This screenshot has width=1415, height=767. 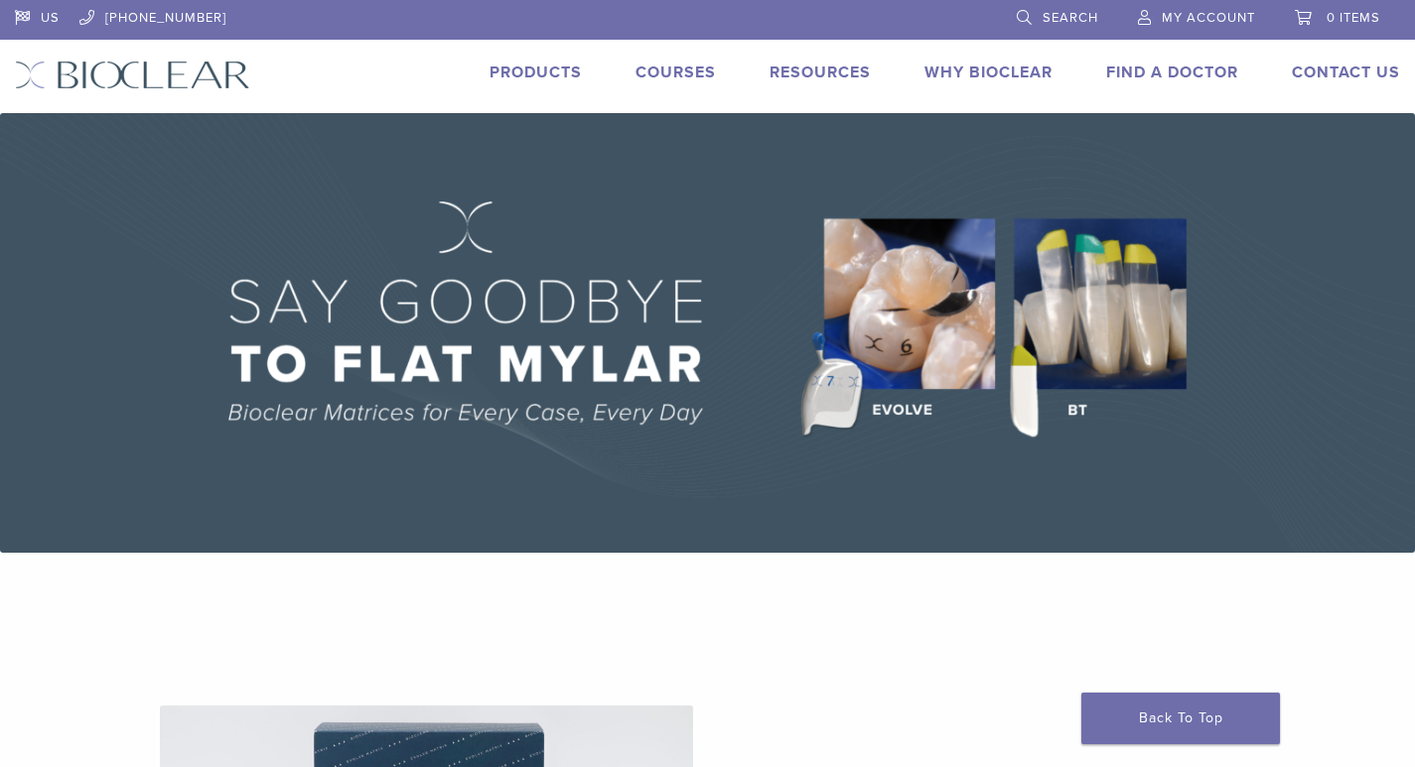 What do you see at coordinates (675, 72) in the screenshot?
I see `a: Courses` at bounding box center [675, 72].